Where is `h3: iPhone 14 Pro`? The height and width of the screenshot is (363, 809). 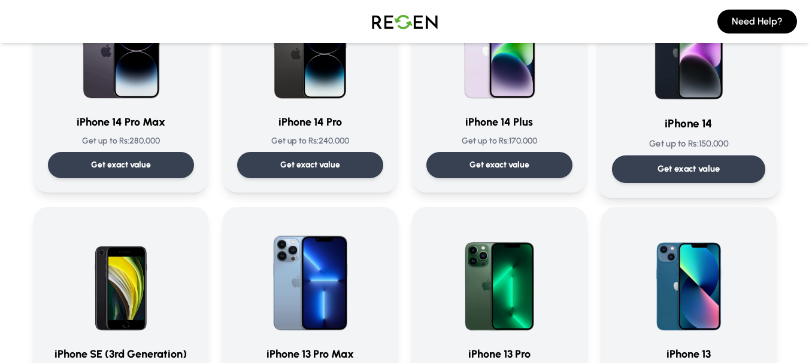
h3: iPhone 14 Pro is located at coordinates (310, 122).